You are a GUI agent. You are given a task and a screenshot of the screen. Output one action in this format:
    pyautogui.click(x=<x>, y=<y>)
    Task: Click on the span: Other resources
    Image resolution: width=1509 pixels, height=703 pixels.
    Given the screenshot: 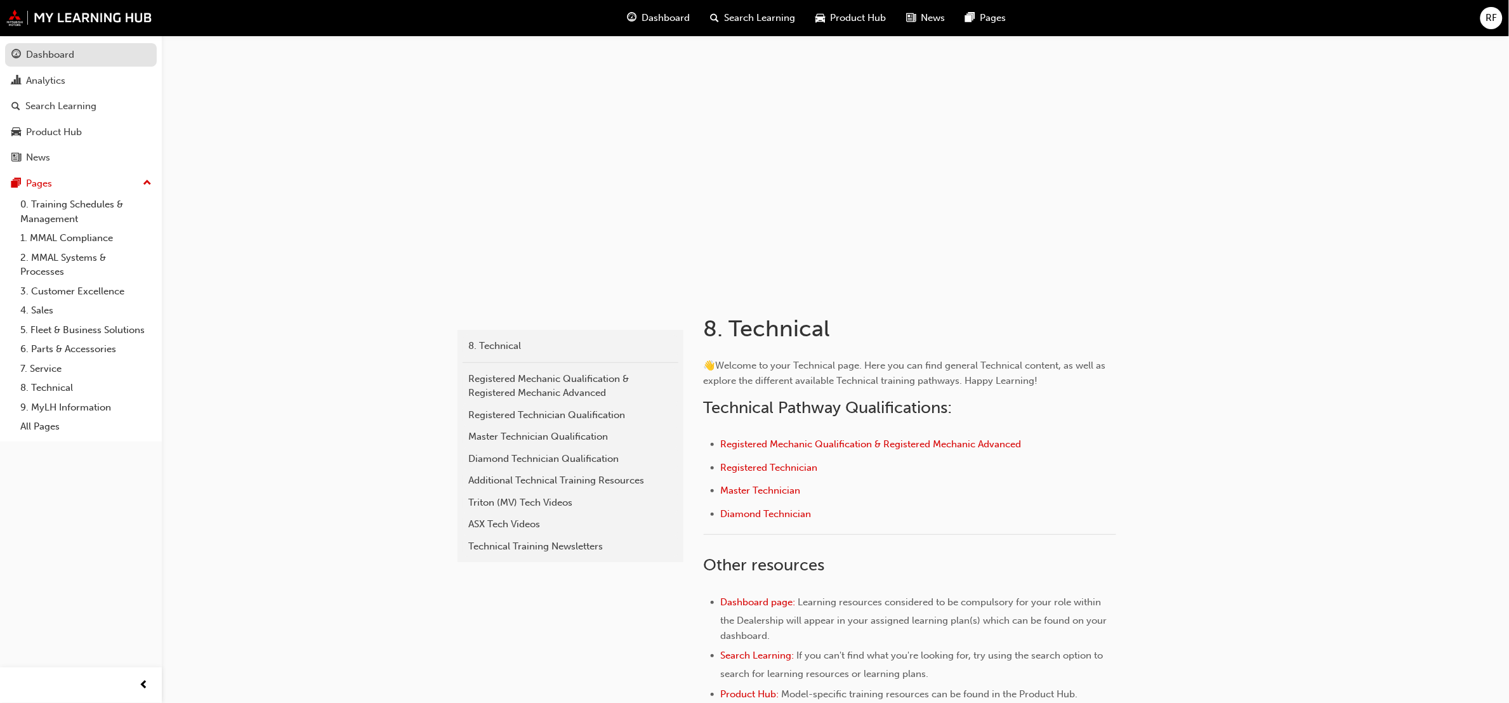 What is the action you would take?
    pyautogui.click(x=764, y=565)
    